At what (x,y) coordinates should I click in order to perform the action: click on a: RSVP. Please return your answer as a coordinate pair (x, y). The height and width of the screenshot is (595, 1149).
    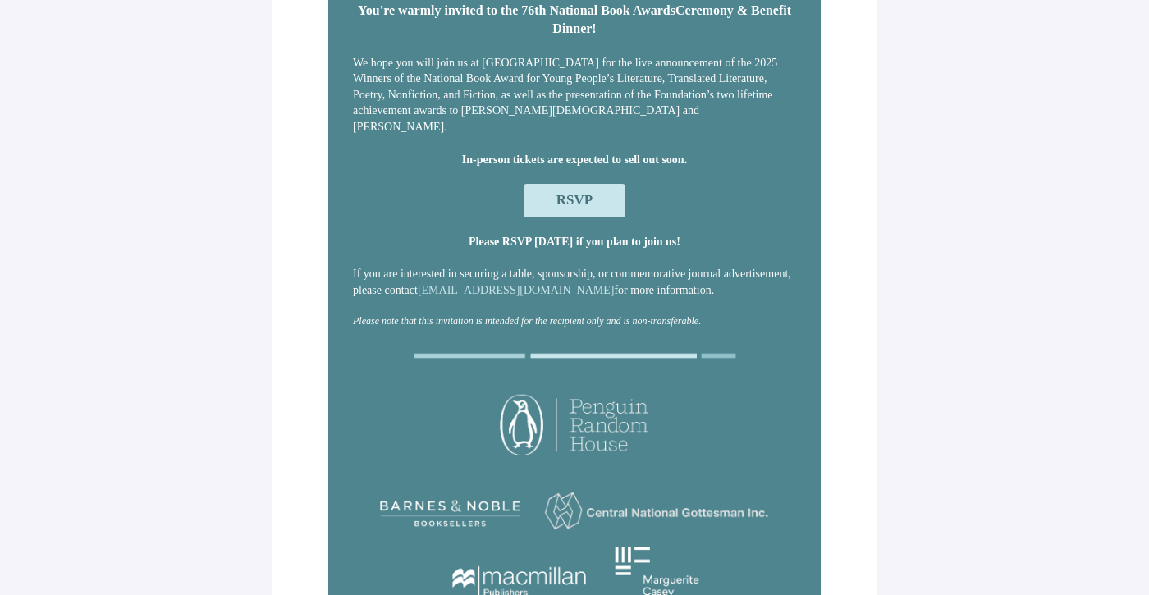
    Looking at the image, I should click on (574, 200).